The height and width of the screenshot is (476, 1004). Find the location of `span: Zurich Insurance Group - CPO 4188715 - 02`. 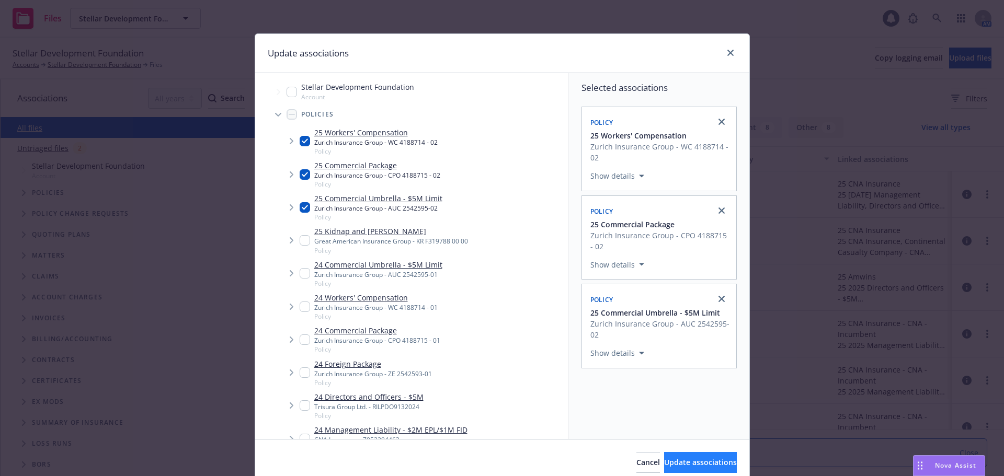

span: Zurich Insurance Group - CPO 4188715 - 02 is located at coordinates (660, 241).